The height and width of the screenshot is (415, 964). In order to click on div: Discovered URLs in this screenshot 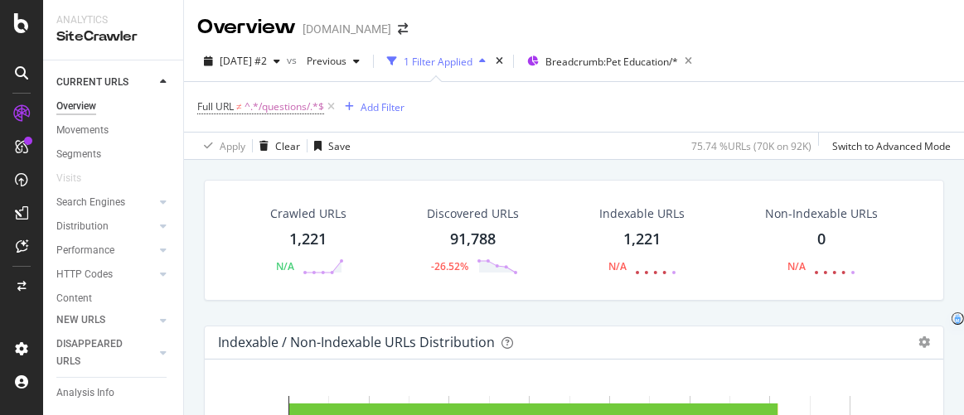, I will do `click(472, 214)`.